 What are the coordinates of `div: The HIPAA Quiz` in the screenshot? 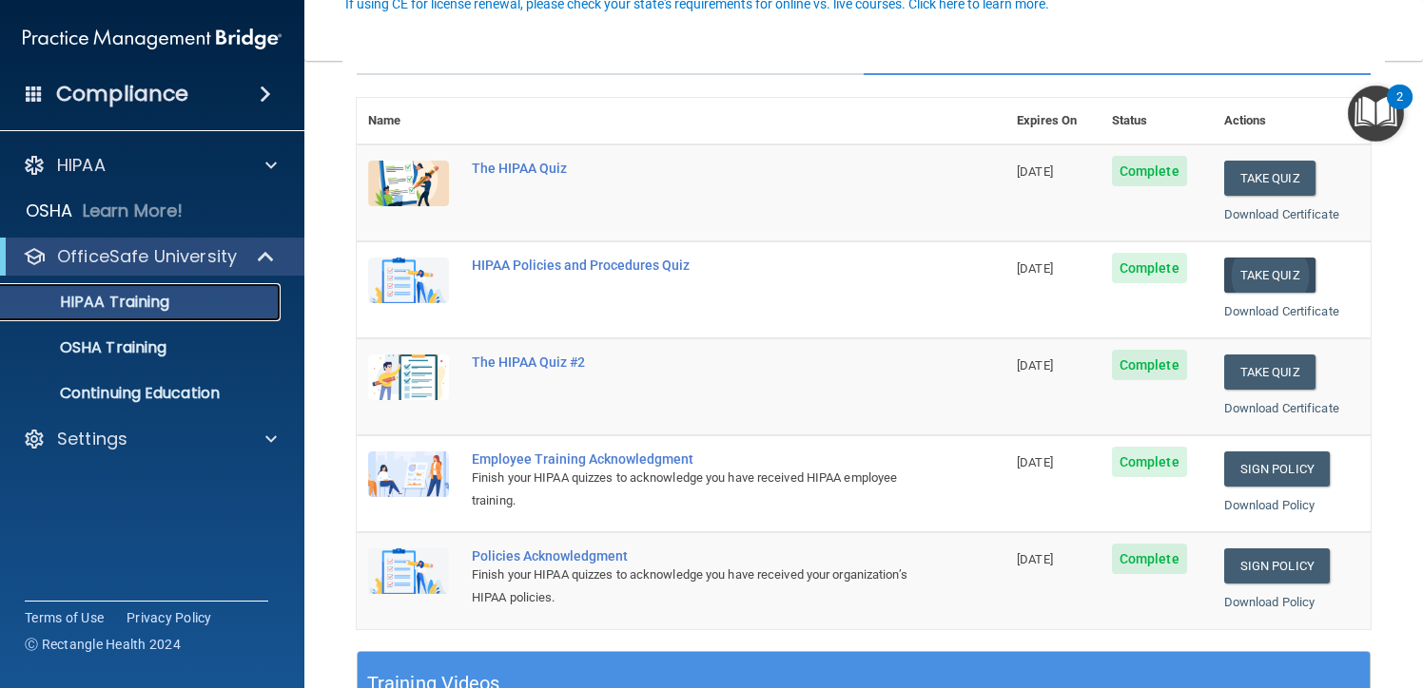 It's located at (690, 168).